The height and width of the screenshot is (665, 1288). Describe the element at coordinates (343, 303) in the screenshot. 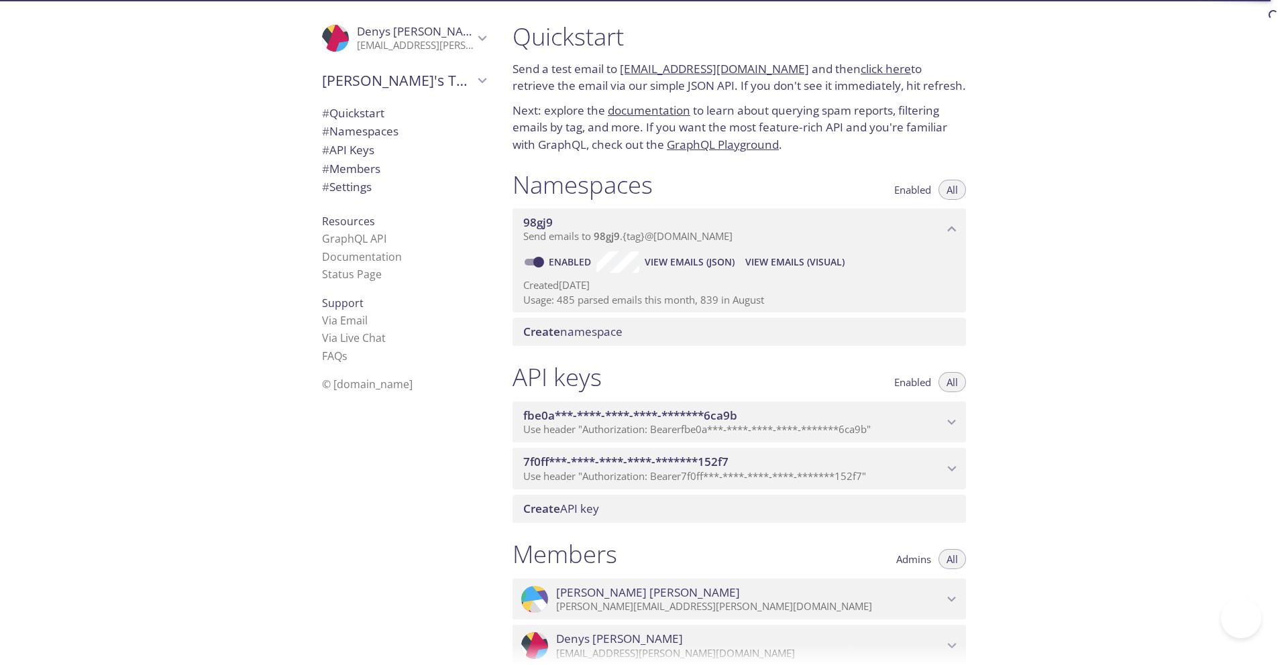

I see `span: Support` at that location.